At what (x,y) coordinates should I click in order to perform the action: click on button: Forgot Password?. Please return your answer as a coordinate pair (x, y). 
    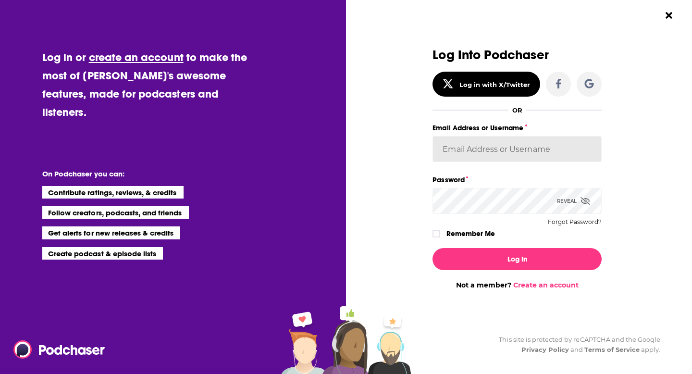
    Looking at the image, I should click on (575, 222).